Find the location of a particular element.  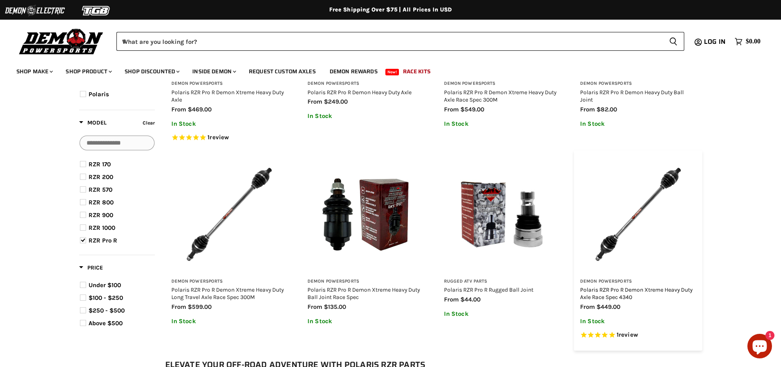

span: Log in is located at coordinates (714, 41).